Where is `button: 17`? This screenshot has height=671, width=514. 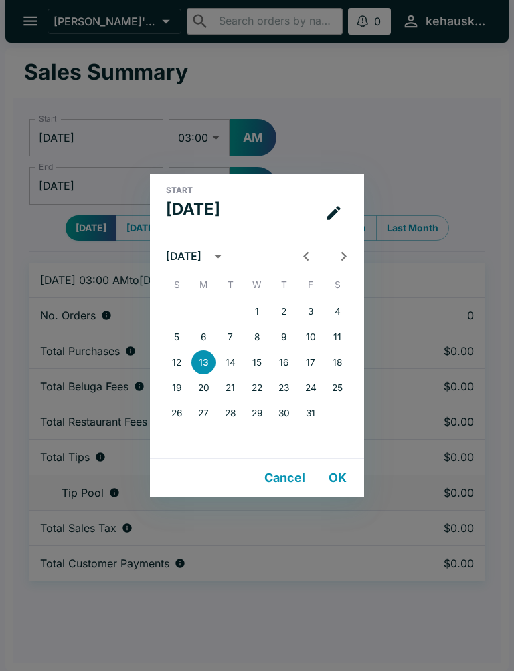 button: 17 is located at coordinates (310, 362).